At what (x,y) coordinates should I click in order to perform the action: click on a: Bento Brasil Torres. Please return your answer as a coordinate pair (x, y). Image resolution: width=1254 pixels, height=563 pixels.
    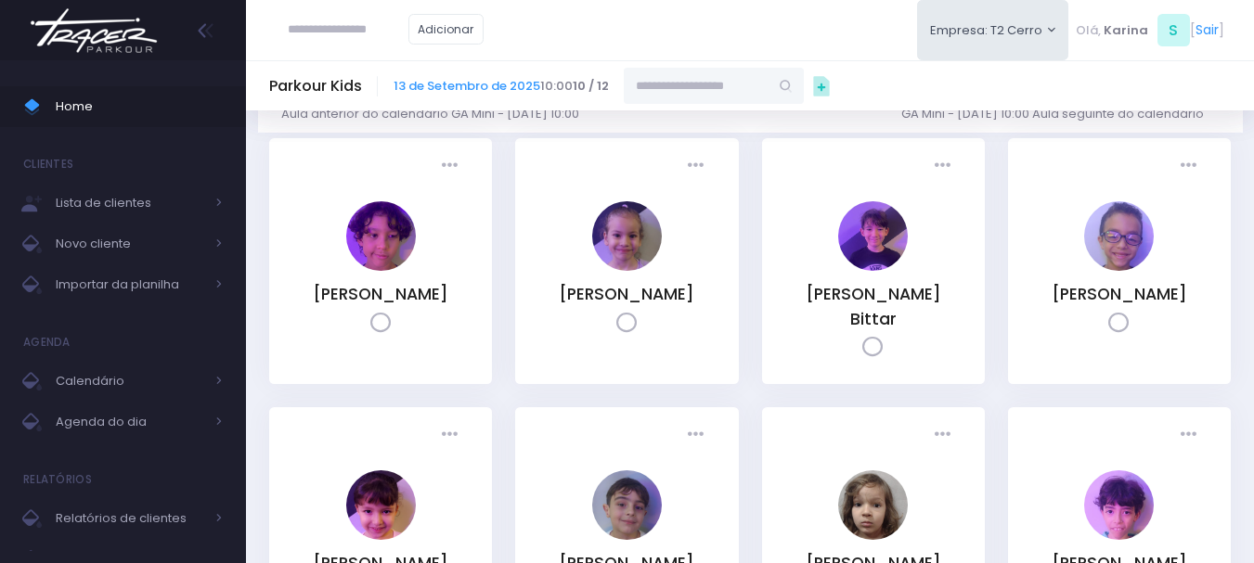
    Looking at the image, I should click on (381, 266).